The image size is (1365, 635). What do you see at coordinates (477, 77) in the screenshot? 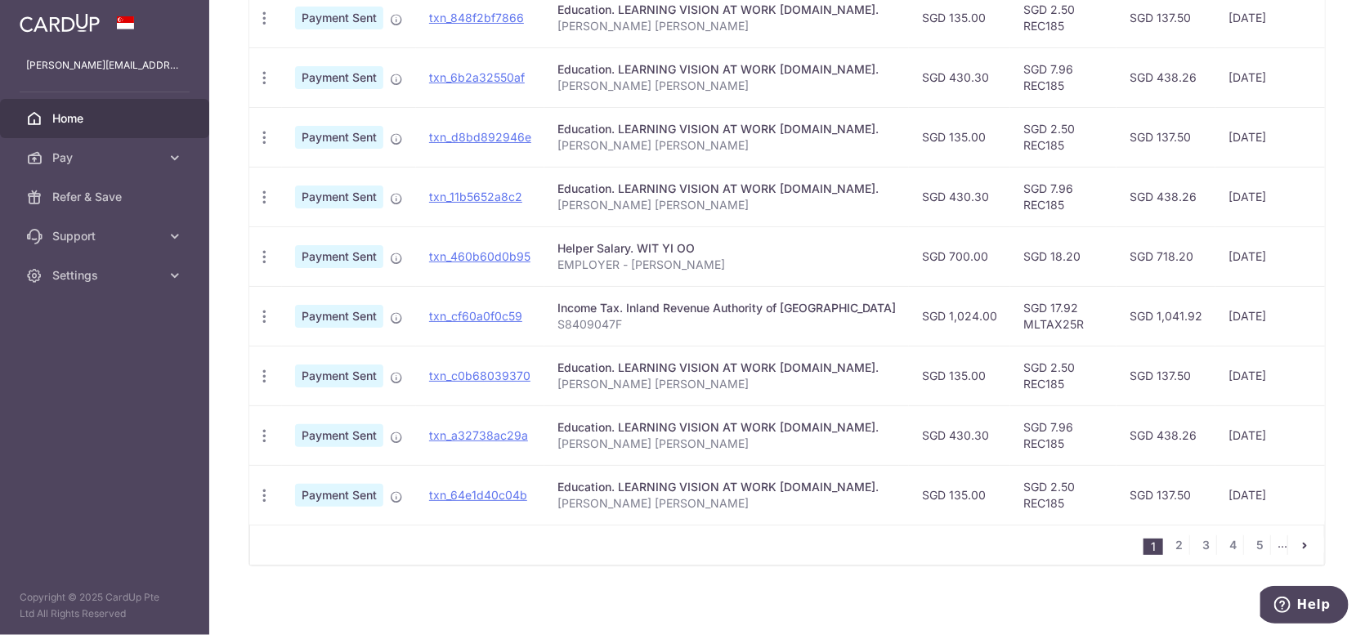
I see `a: txn_6b2a32550af` at bounding box center [477, 77].